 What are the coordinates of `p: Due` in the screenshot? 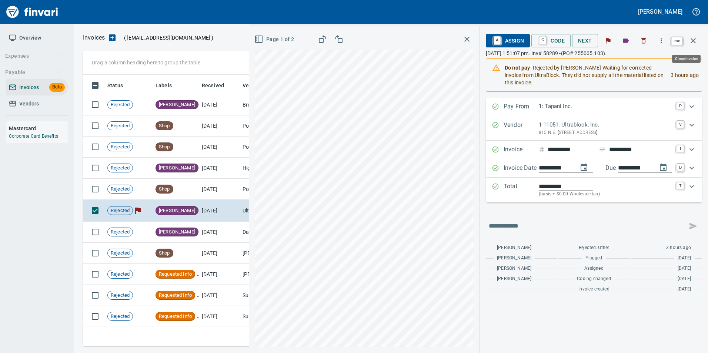 It's located at (623, 168).